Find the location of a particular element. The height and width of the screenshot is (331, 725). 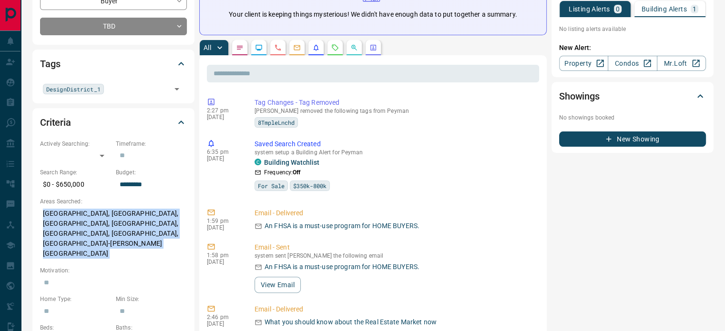

p: All is located at coordinates (207, 48).